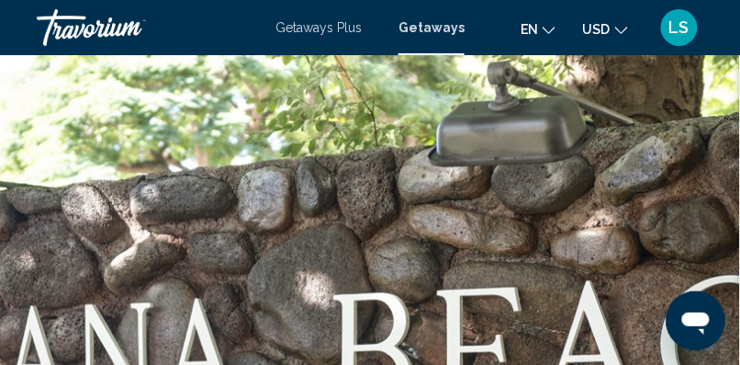 The image size is (740, 365). What do you see at coordinates (597, 29) in the screenshot?
I see `span: USD` at bounding box center [597, 29].